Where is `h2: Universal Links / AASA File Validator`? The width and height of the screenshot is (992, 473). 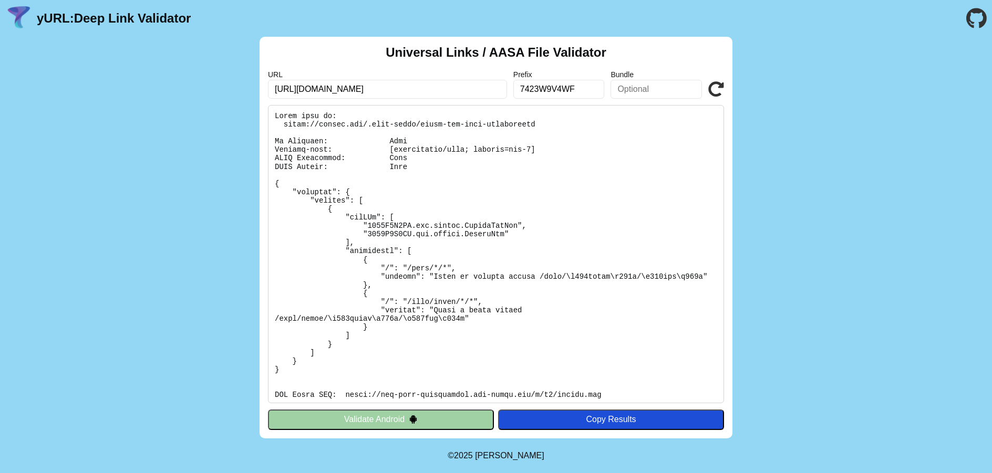
h2: Universal Links / AASA File Validator is located at coordinates (496, 53).